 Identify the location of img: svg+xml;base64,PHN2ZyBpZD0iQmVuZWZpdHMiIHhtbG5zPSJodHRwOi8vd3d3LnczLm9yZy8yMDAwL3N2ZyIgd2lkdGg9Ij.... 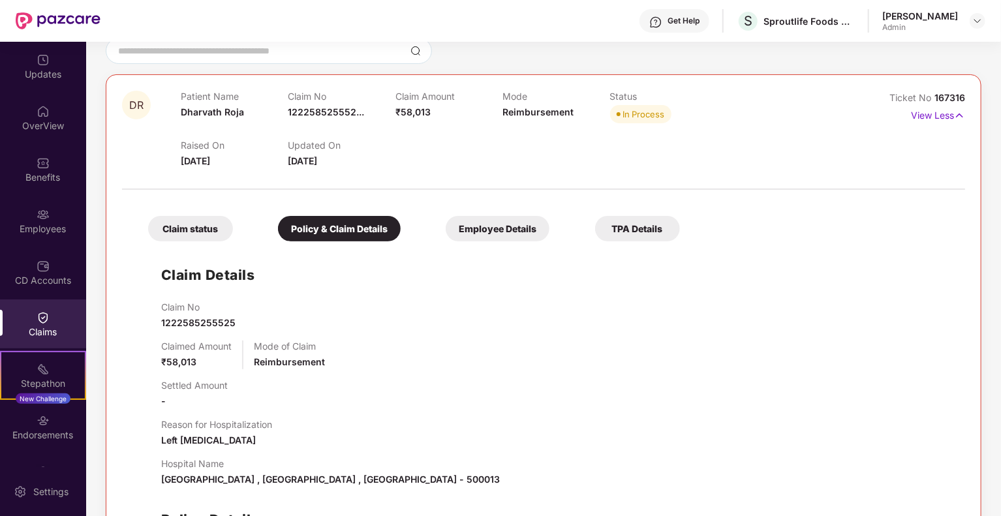
(43, 163).